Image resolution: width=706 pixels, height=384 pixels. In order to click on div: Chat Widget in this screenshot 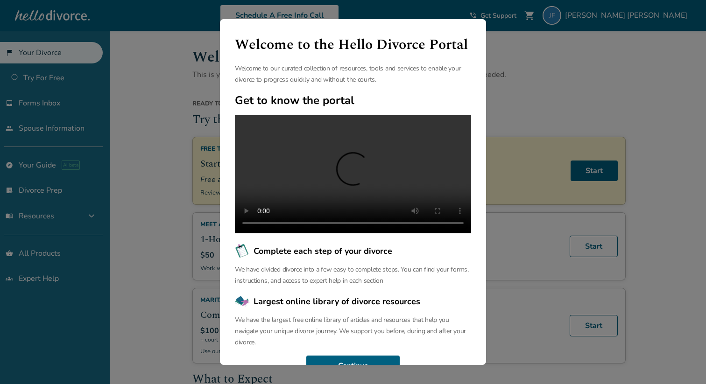, I will do `click(682, 362)`.